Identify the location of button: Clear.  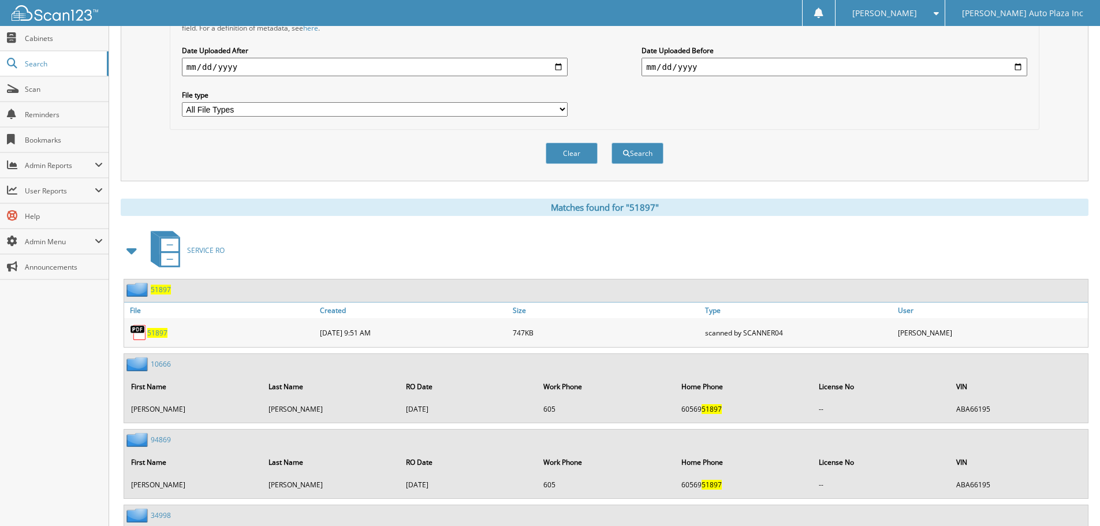
(572, 153).